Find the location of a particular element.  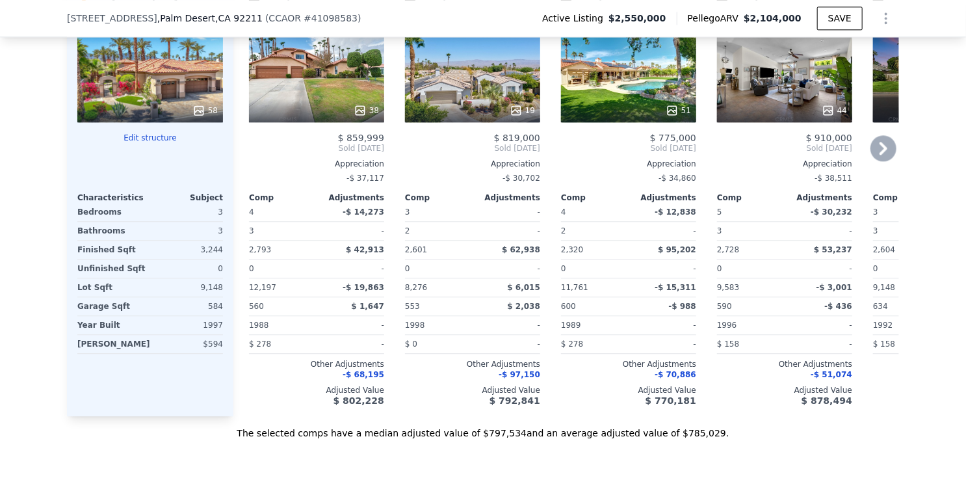

span: Active Listing is located at coordinates (575, 18).